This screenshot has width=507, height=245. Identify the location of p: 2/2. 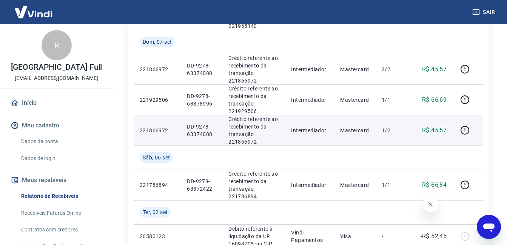
(392, 69).